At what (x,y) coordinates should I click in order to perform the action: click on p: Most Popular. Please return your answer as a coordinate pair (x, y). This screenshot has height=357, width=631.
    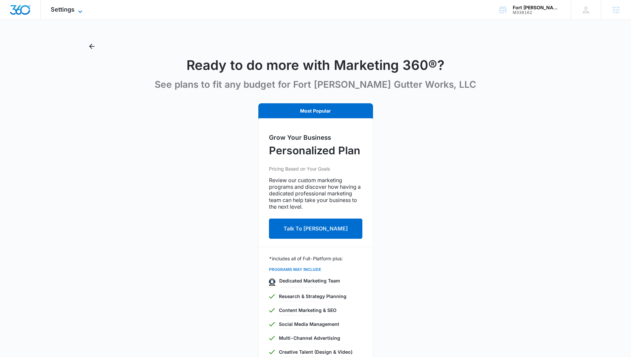
    Looking at the image, I should click on (316, 111).